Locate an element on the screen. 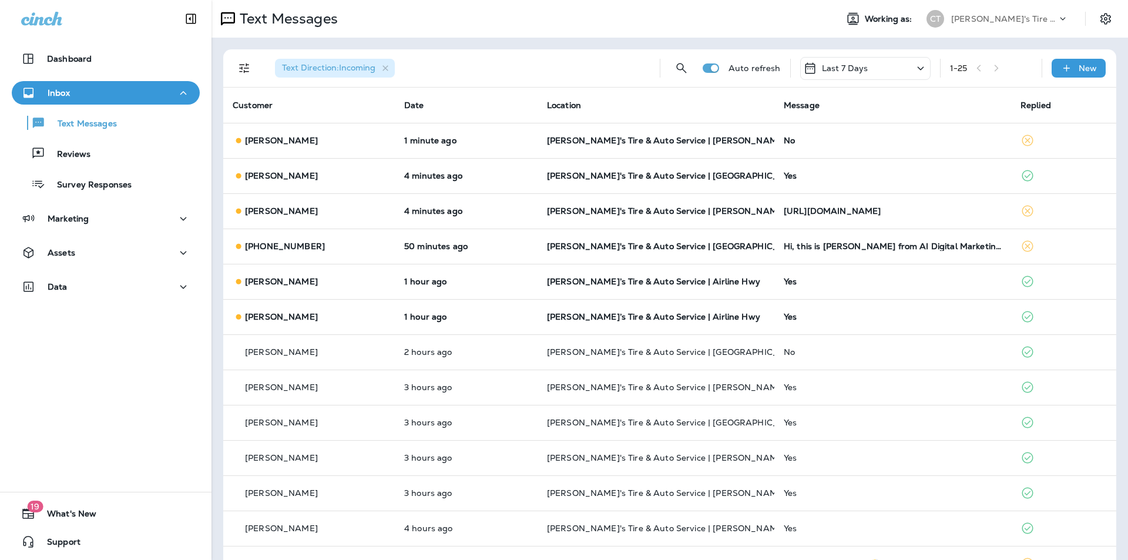  p: Survey Responses is located at coordinates (88, 185).